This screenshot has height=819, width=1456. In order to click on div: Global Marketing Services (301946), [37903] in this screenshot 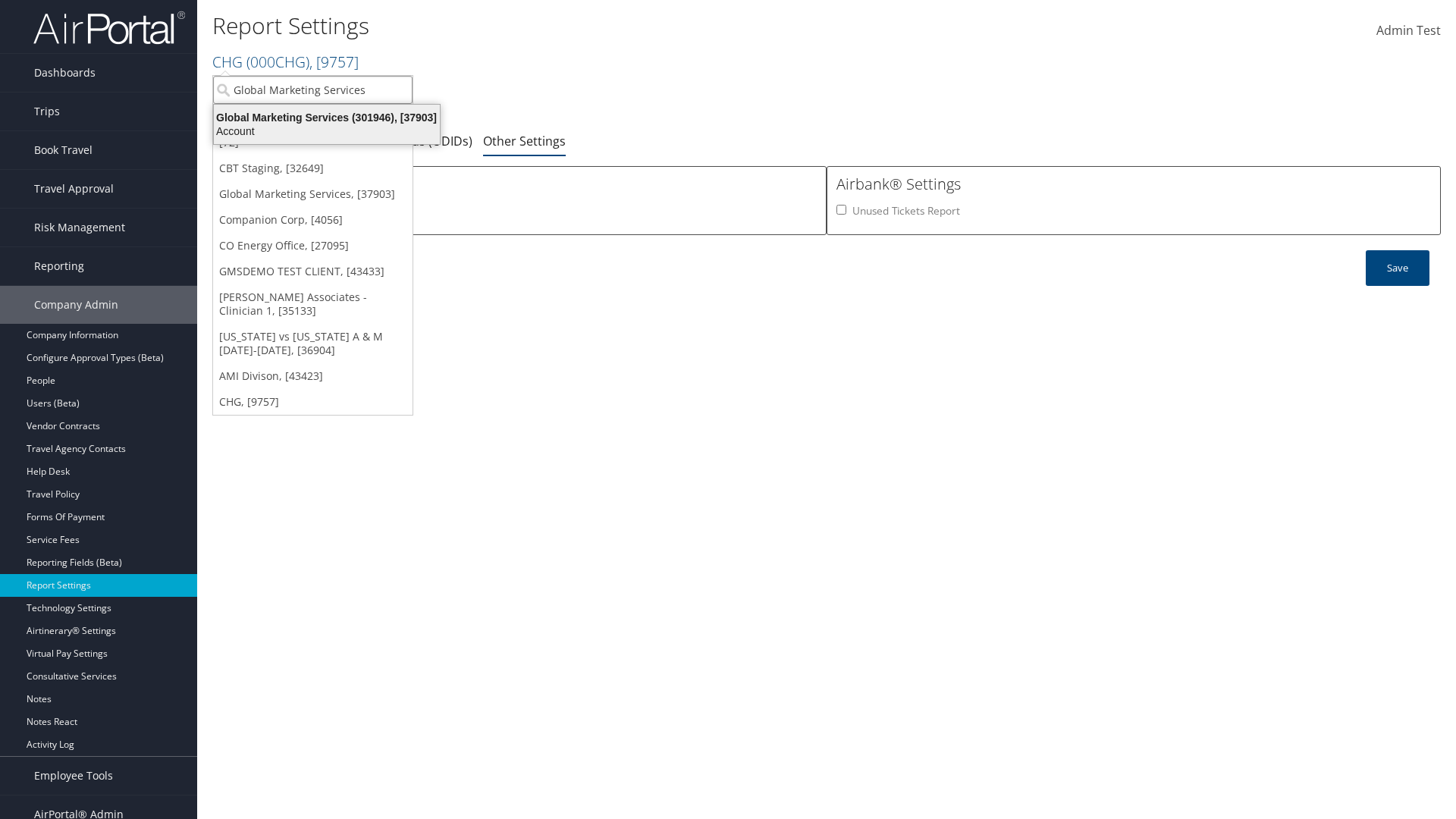, I will do `click(327, 117)`.